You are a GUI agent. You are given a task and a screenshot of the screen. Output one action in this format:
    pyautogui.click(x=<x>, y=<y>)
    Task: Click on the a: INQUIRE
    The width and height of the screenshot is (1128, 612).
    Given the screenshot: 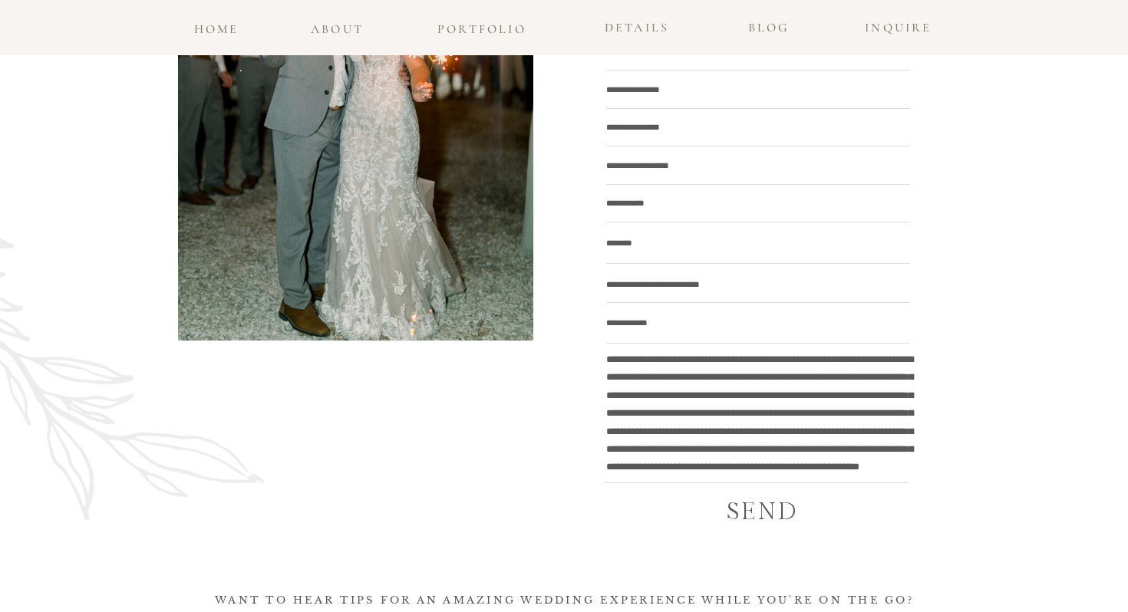 What is the action you would take?
    pyautogui.click(x=899, y=24)
    